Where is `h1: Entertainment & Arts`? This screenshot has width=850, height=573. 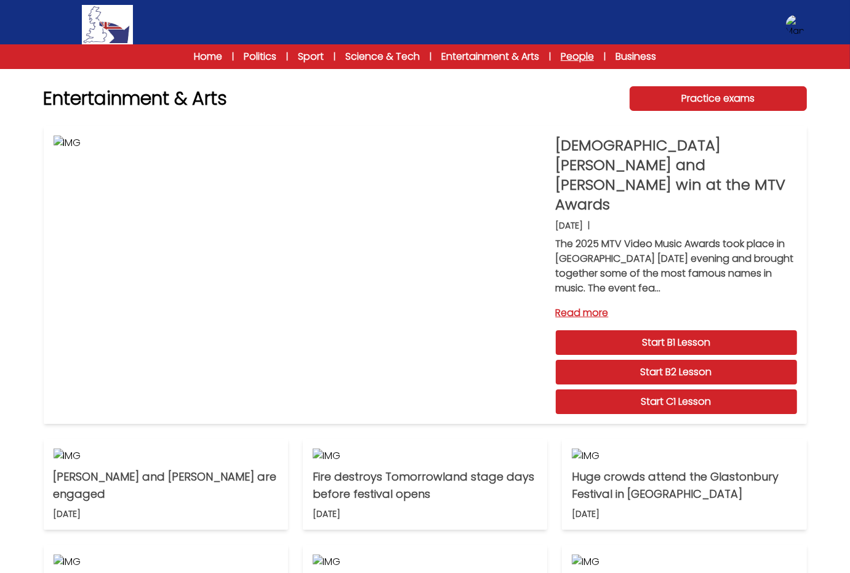
h1: Entertainment & Arts is located at coordinates (135, 99).